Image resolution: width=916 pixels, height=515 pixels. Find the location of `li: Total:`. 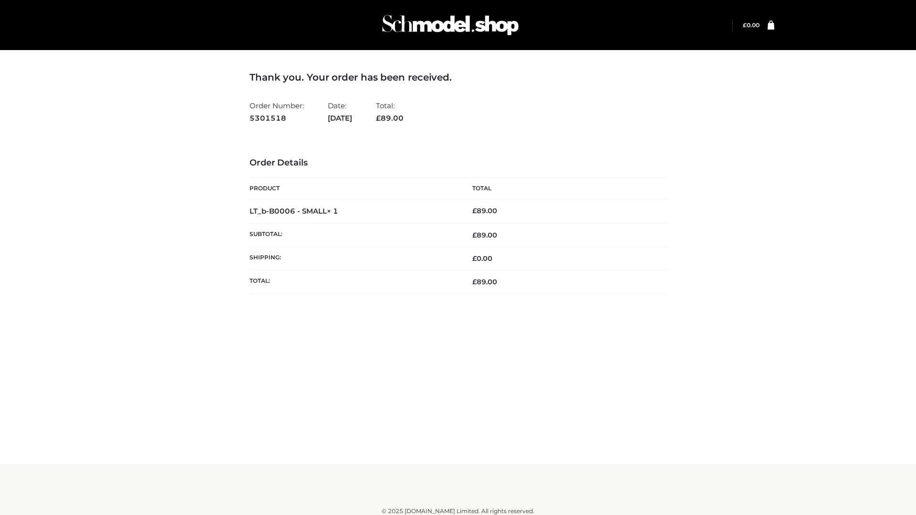

li: Total: is located at coordinates (390, 112).